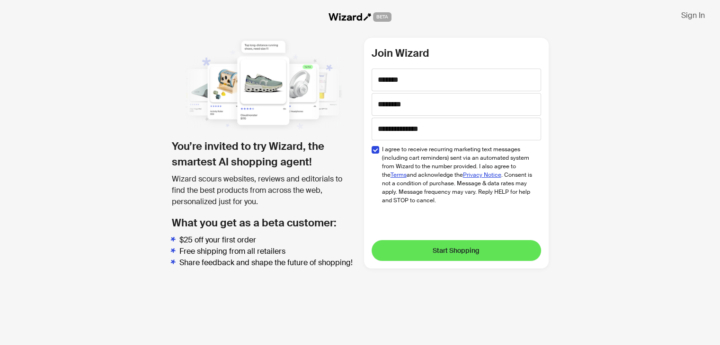 The image size is (720, 345). Describe the element at coordinates (264, 154) in the screenshot. I see `h1: You’re invited to try Wizard, the smartest AI shopping agent!` at that location.